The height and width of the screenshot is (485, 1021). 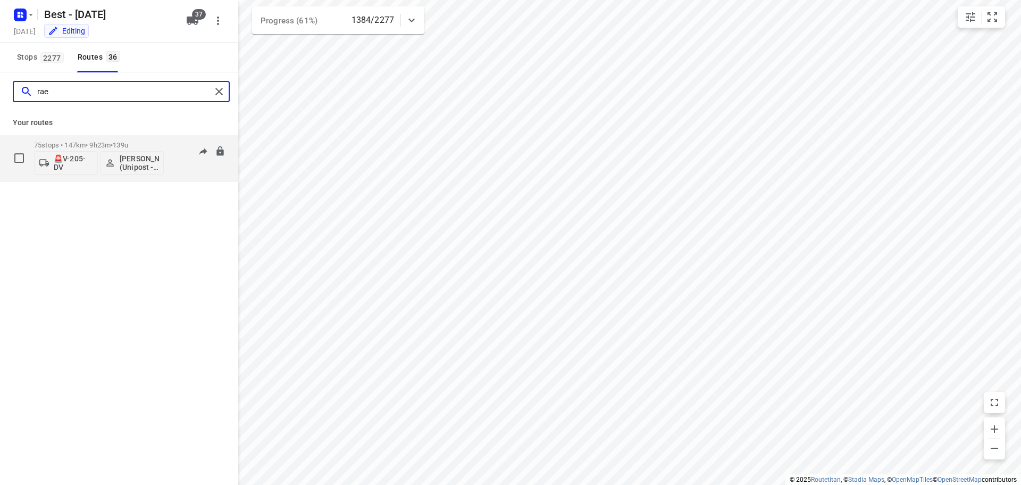 What do you see at coordinates (203, 152) in the screenshot?
I see `button: Send to driver` at bounding box center [203, 152].